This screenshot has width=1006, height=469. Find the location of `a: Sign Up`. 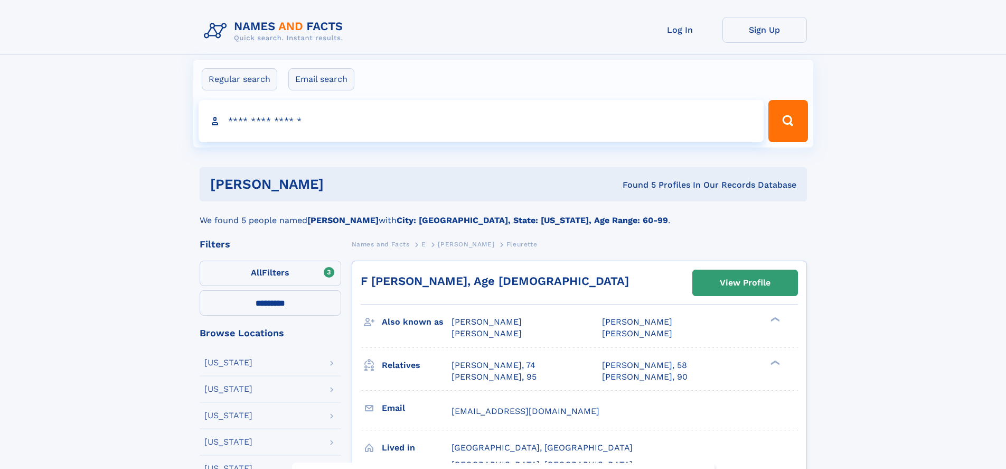

a: Sign Up is located at coordinates (765, 30).